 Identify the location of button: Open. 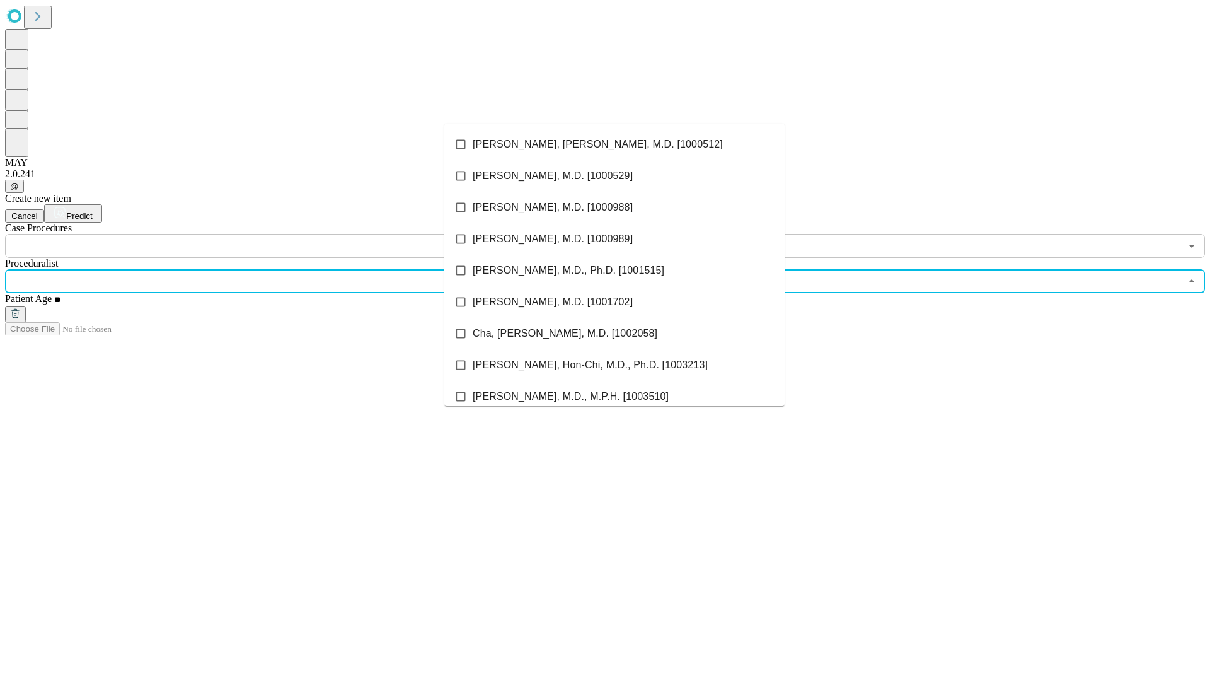
(1192, 246).